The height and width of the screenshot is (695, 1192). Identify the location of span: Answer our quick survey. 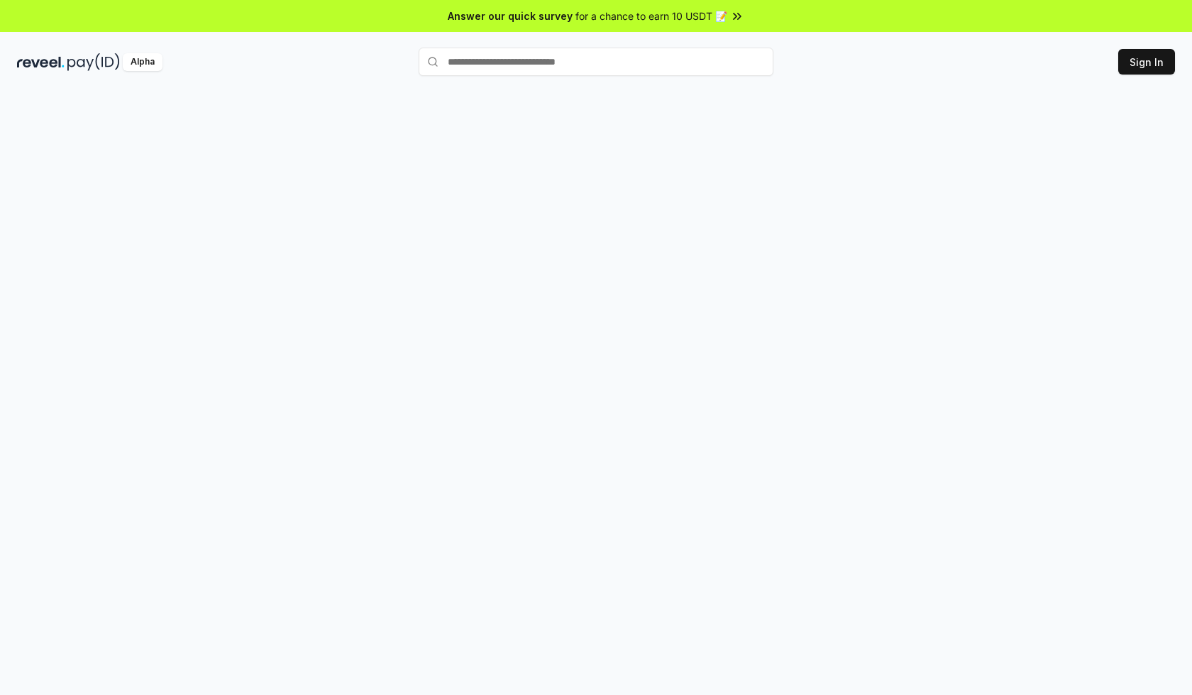
(510, 16).